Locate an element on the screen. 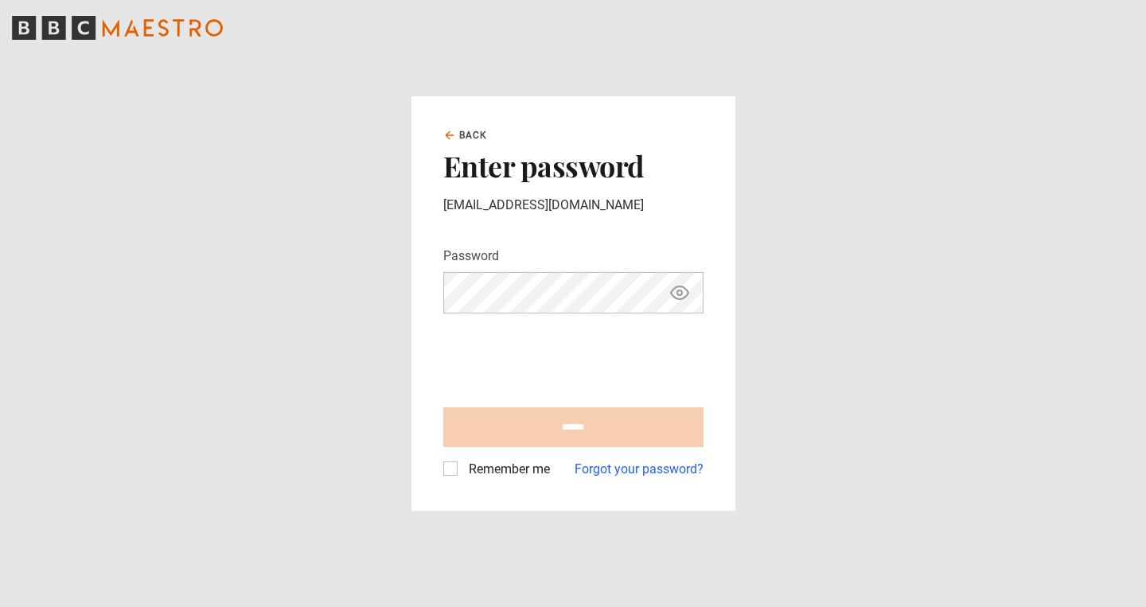 The width and height of the screenshot is (1146, 607). label: Remember me is located at coordinates (506, 469).